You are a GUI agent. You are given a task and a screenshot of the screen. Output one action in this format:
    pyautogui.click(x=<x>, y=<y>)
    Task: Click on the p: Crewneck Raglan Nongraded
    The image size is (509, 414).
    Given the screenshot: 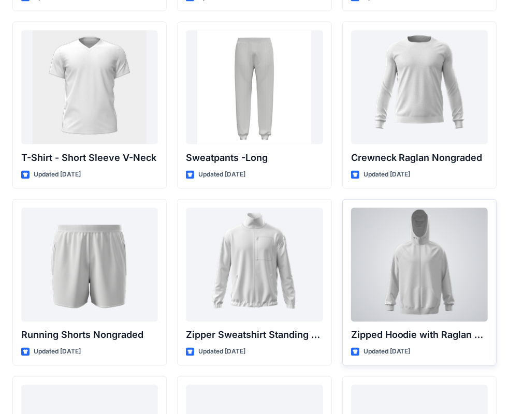 What is the action you would take?
    pyautogui.click(x=420, y=158)
    